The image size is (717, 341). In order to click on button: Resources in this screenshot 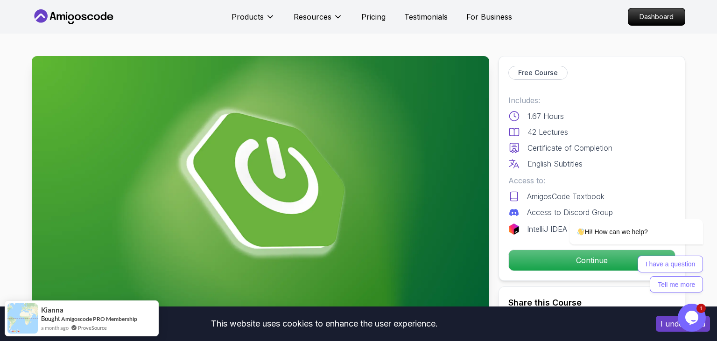, I will do `click(318, 21)`.